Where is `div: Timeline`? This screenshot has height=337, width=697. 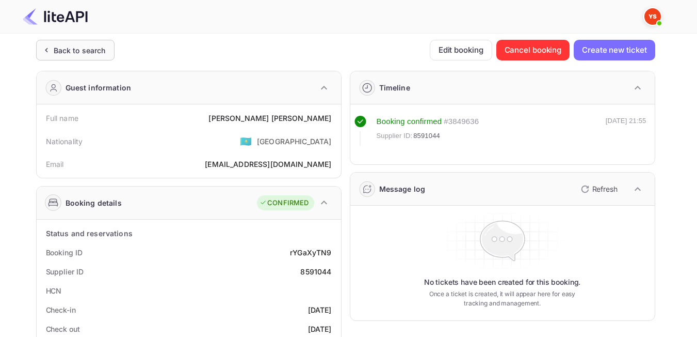 div: Timeline is located at coordinates (395, 87).